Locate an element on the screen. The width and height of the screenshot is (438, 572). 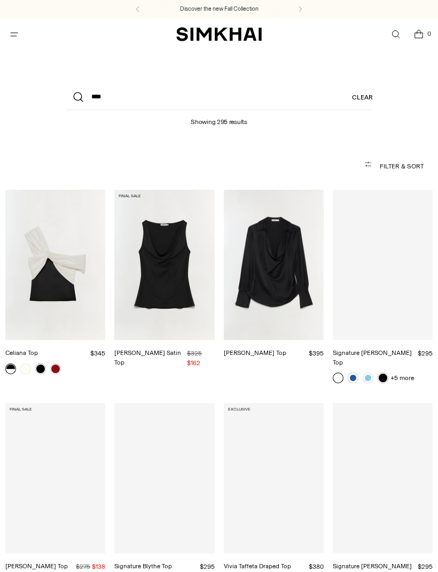
a: Discover the new Fall Collection is located at coordinates (219, 9).